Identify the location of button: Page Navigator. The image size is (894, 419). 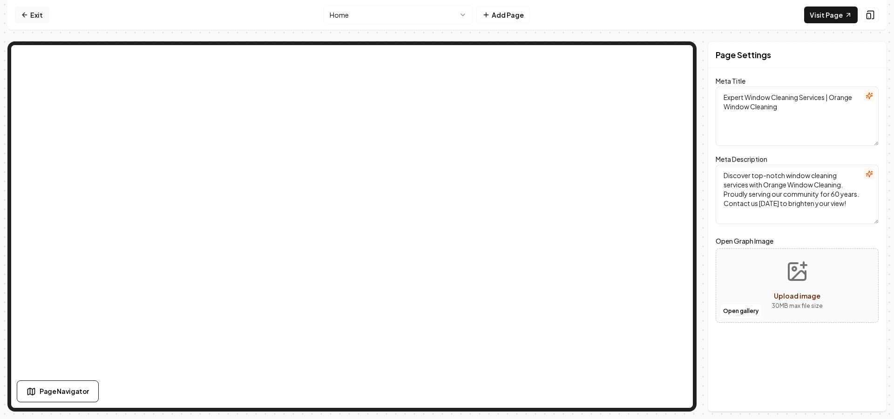
(58, 391).